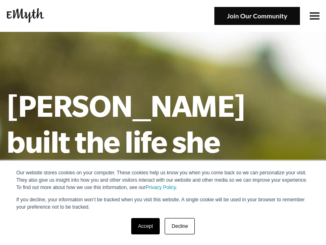  Describe the element at coordinates (163, 203) in the screenshot. I see `p: If you decline, your information won’t be tracked when you visit this website. A single cookie wi...` at that location.